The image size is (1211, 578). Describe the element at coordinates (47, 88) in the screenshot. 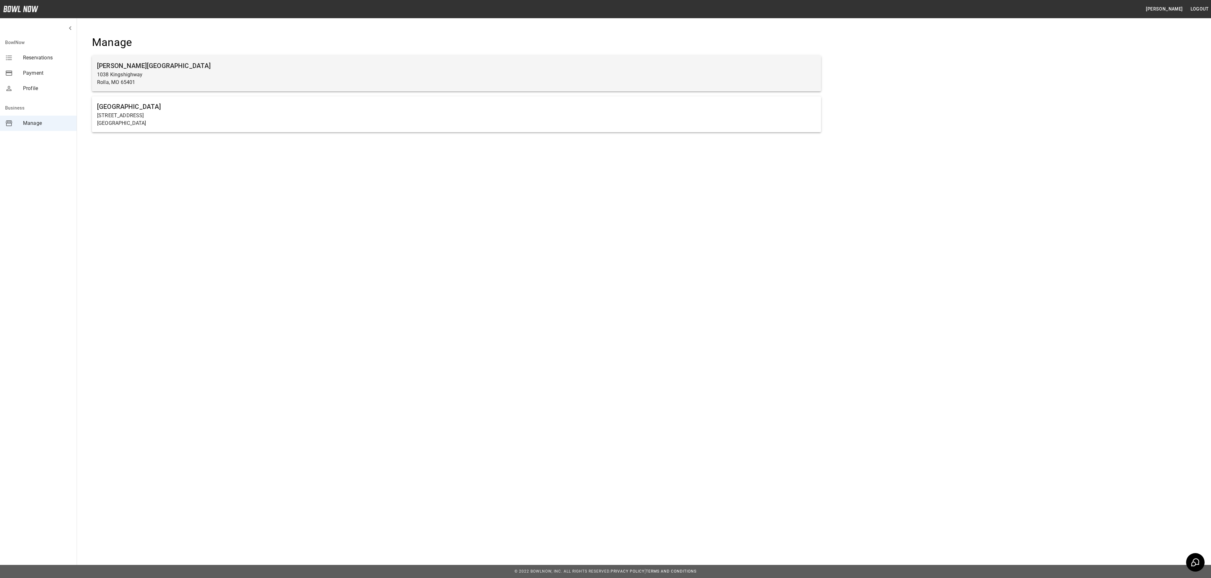

I see `span: Profile` at that location.